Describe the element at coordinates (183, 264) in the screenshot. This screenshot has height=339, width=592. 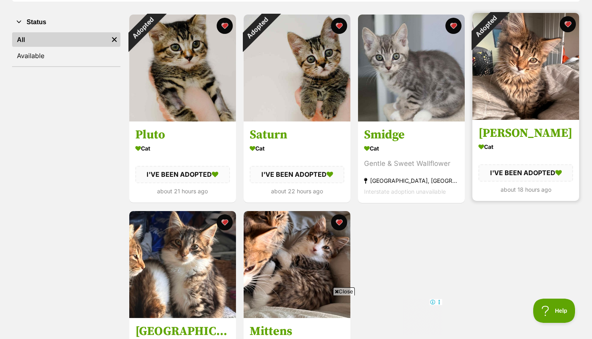
I see `img: Siena` at that location.